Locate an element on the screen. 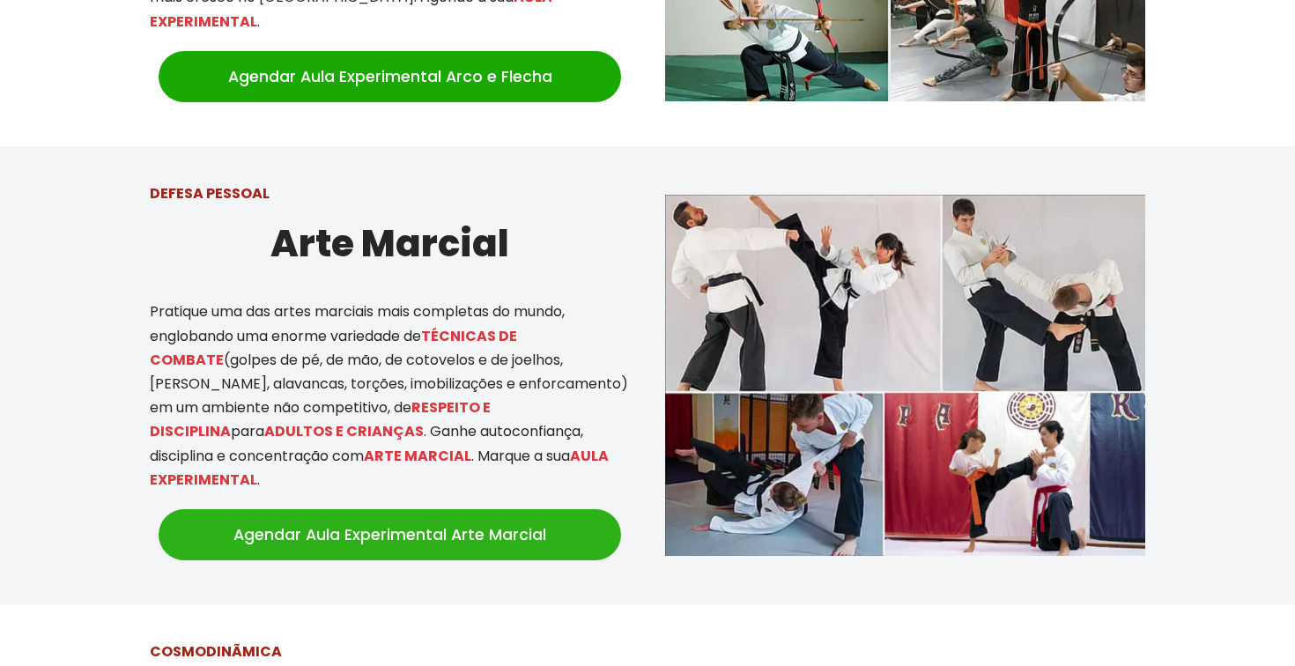 The height and width of the screenshot is (666, 1295). mark: AULA EXPERIMENTAL is located at coordinates (379, 468).